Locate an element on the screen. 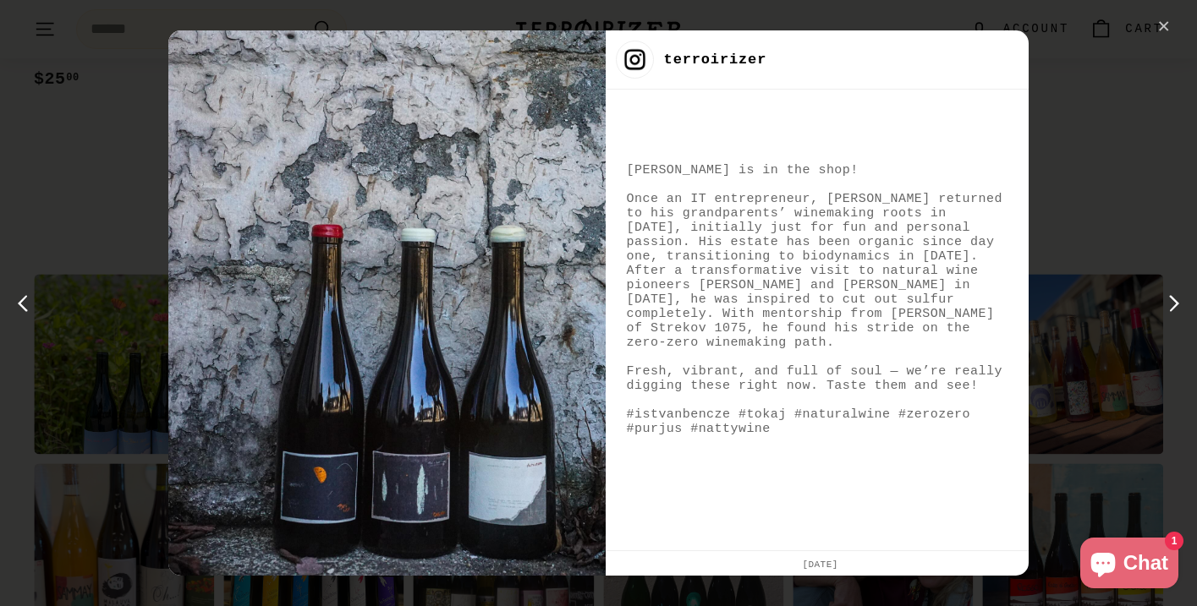  img: Instagram profile picture is located at coordinates (634, 59).